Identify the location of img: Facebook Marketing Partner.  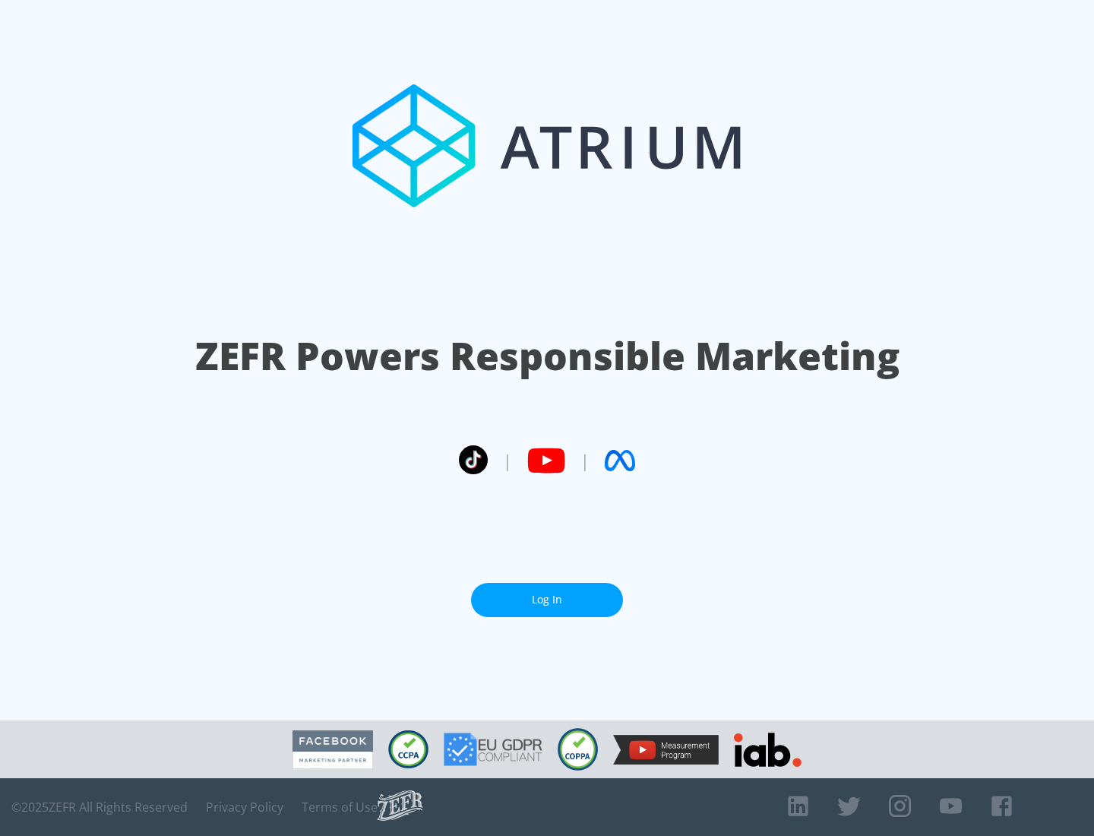
(333, 749).